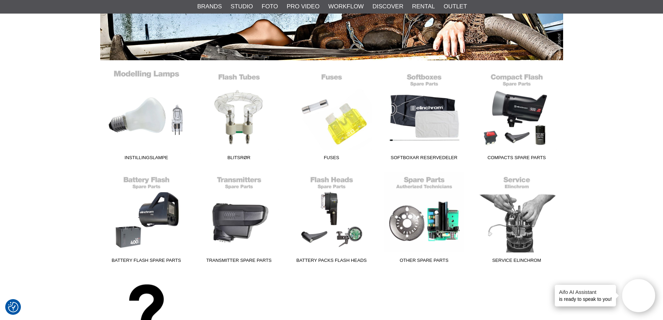 The height and width of the screenshot is (320, 663). I want to click on a: Softboxar Reservedeler, so click(424, 117).